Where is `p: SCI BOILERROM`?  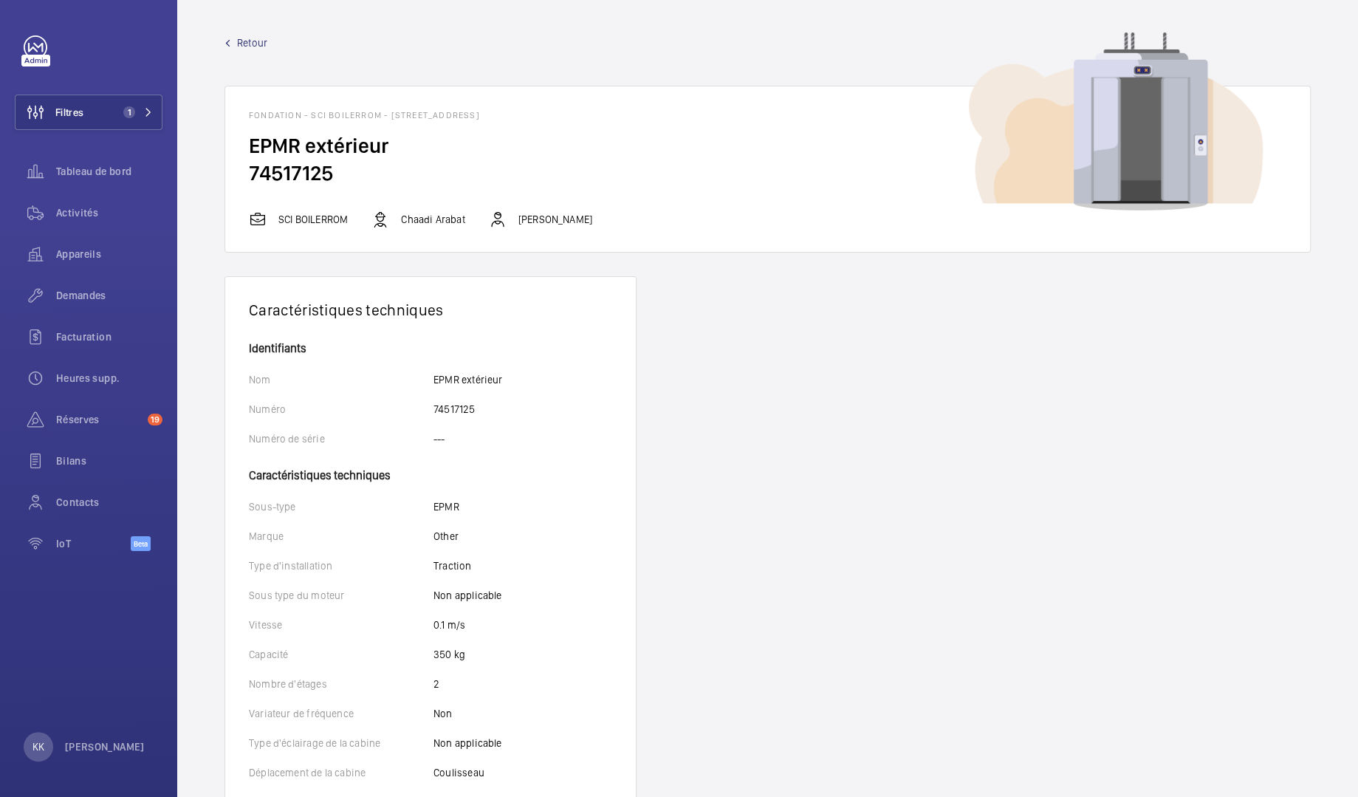 p: SCI BOILERROM is located at coordinates (313, 219).